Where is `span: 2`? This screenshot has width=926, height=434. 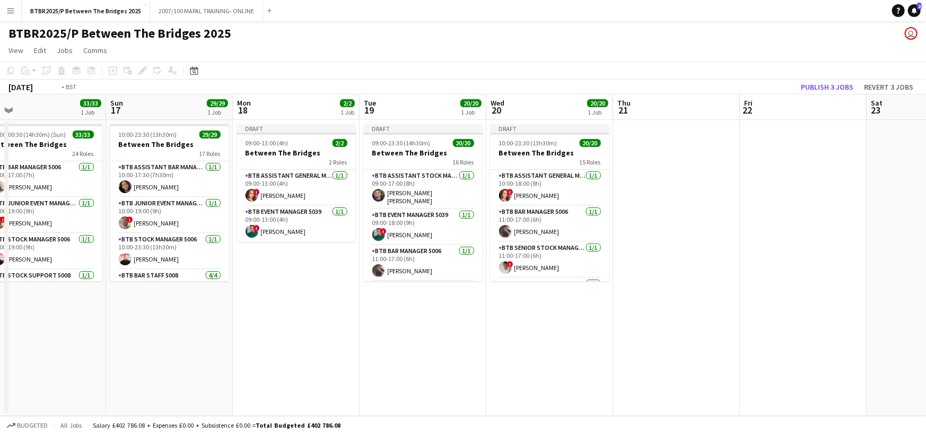 span: 2 is located at coordinates (919, 6).